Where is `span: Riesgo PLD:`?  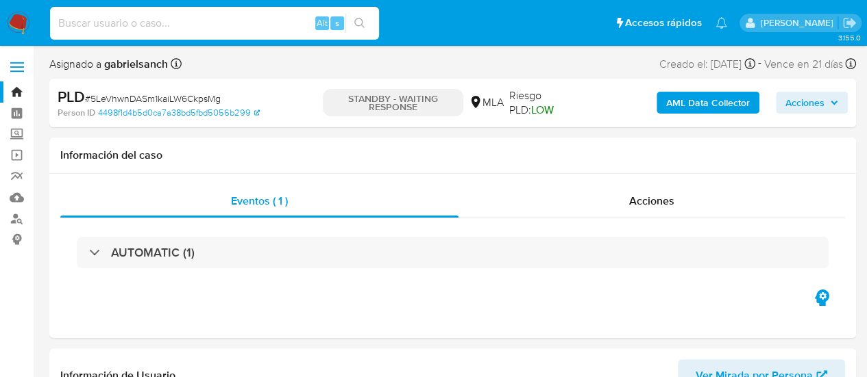 span: Riesgo PLD: is located at coordinates (545, 103).